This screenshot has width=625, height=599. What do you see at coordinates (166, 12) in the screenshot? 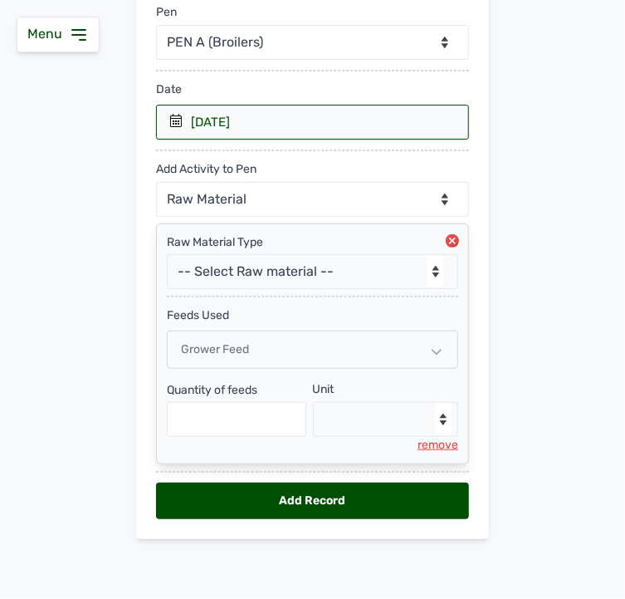
I see `div: Pen` at bounding box center [166, 12].